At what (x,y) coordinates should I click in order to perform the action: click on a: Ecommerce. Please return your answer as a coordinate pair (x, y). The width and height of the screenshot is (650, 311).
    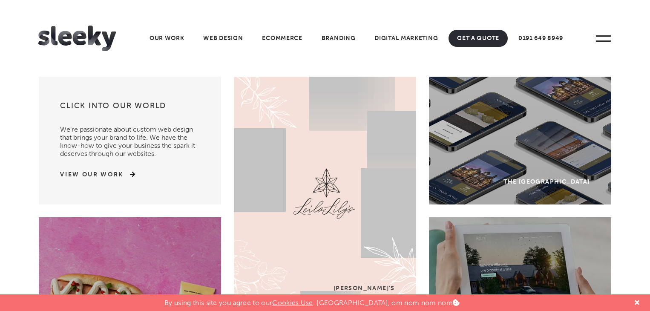
    Looking at the image, I should click on (282, 38).